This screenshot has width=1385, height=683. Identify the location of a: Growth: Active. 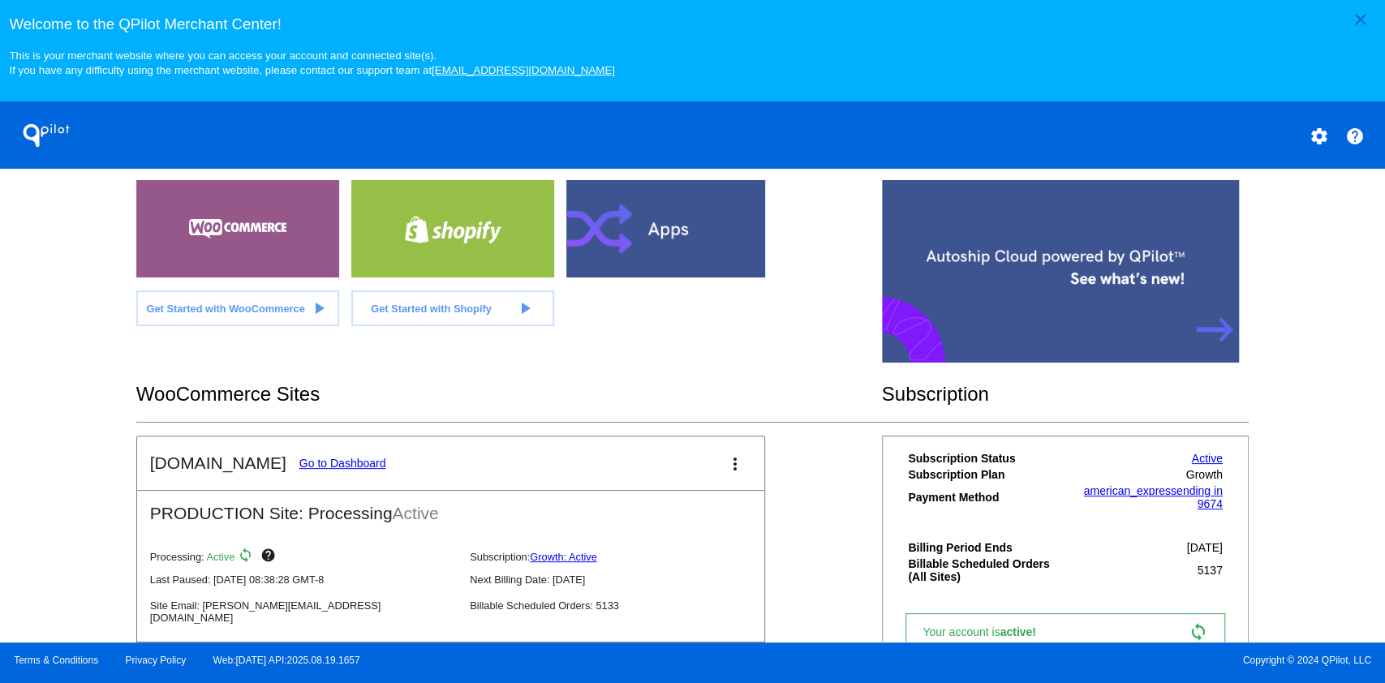
(563, 557).